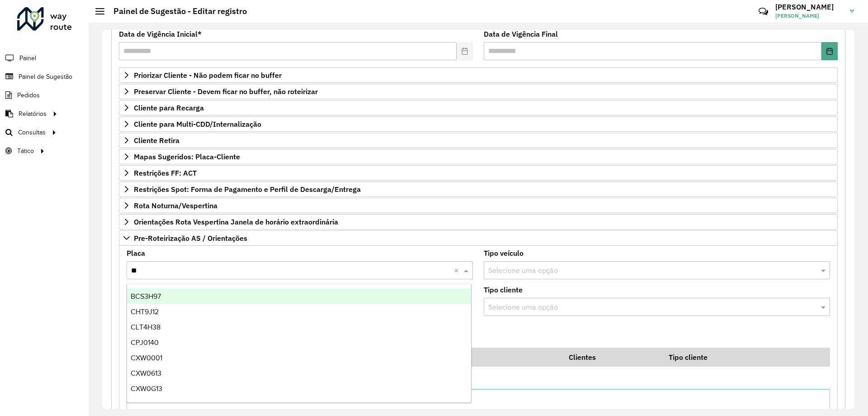  Describe the element at coordinates (478, 124) in the screenshot. I see `a: Cliente para Multi-CDD/Internalização` at that location.